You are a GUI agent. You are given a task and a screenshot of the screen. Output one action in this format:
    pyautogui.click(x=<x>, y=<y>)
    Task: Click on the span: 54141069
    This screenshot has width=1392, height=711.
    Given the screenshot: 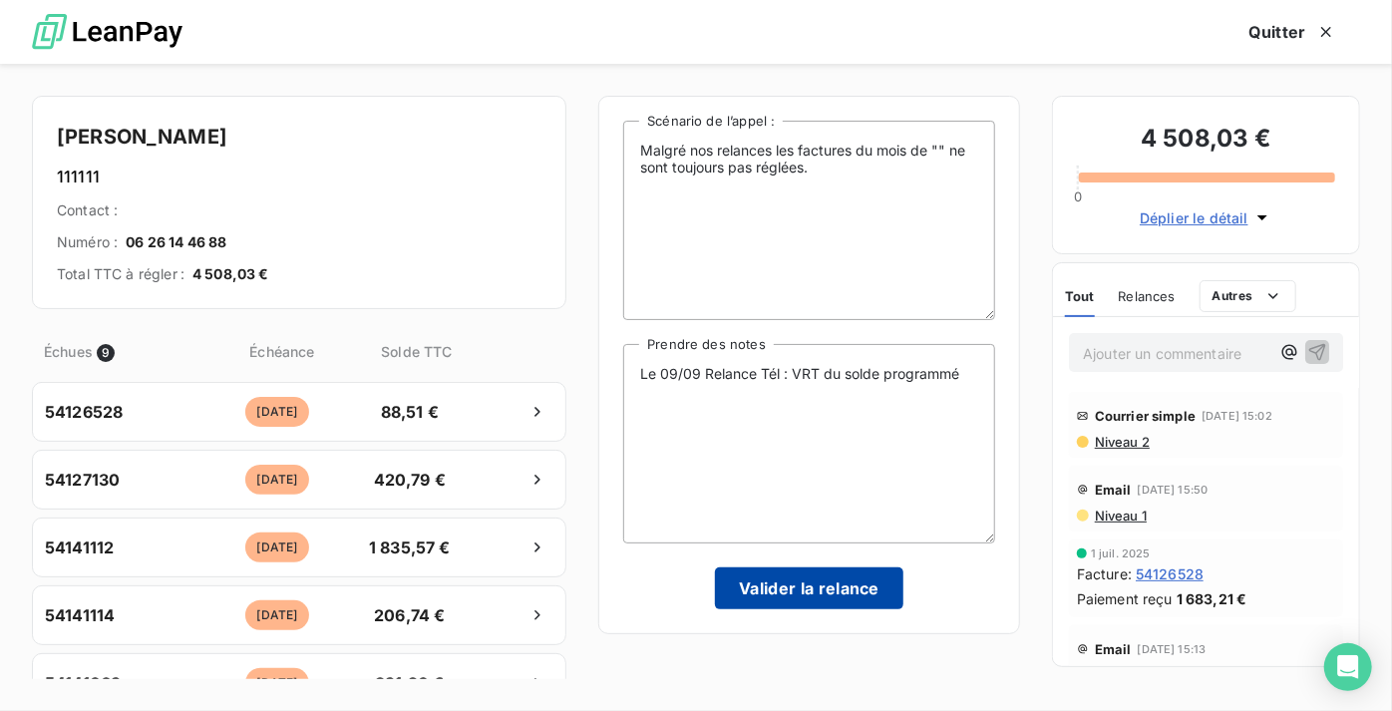 What is the action you would take?
    pyautogui.click(x=83, y=683)
    